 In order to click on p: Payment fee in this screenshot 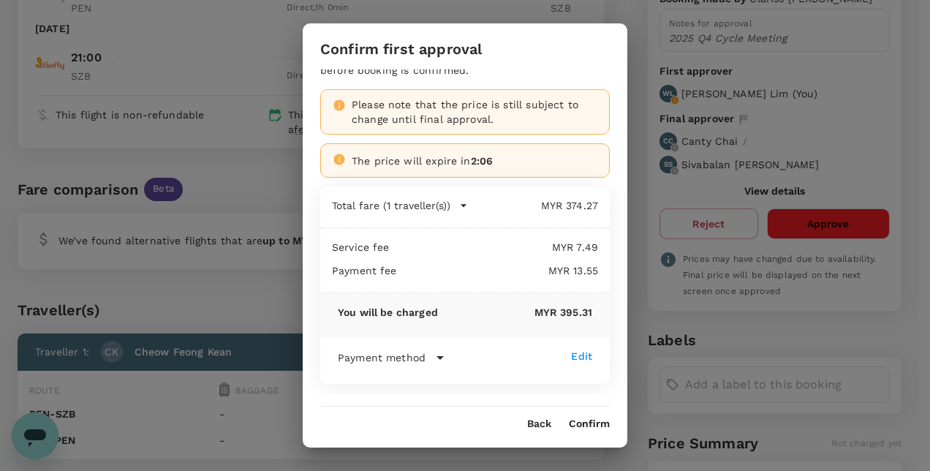, I will do `click(364, 270)`.